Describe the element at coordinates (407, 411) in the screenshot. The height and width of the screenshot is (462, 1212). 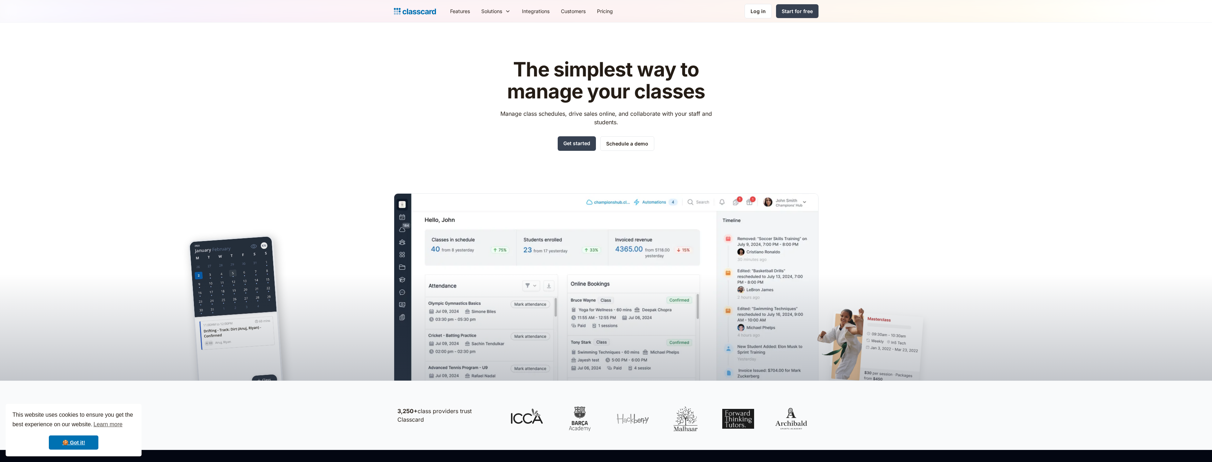
I see `strong: 3,250+` at that location.